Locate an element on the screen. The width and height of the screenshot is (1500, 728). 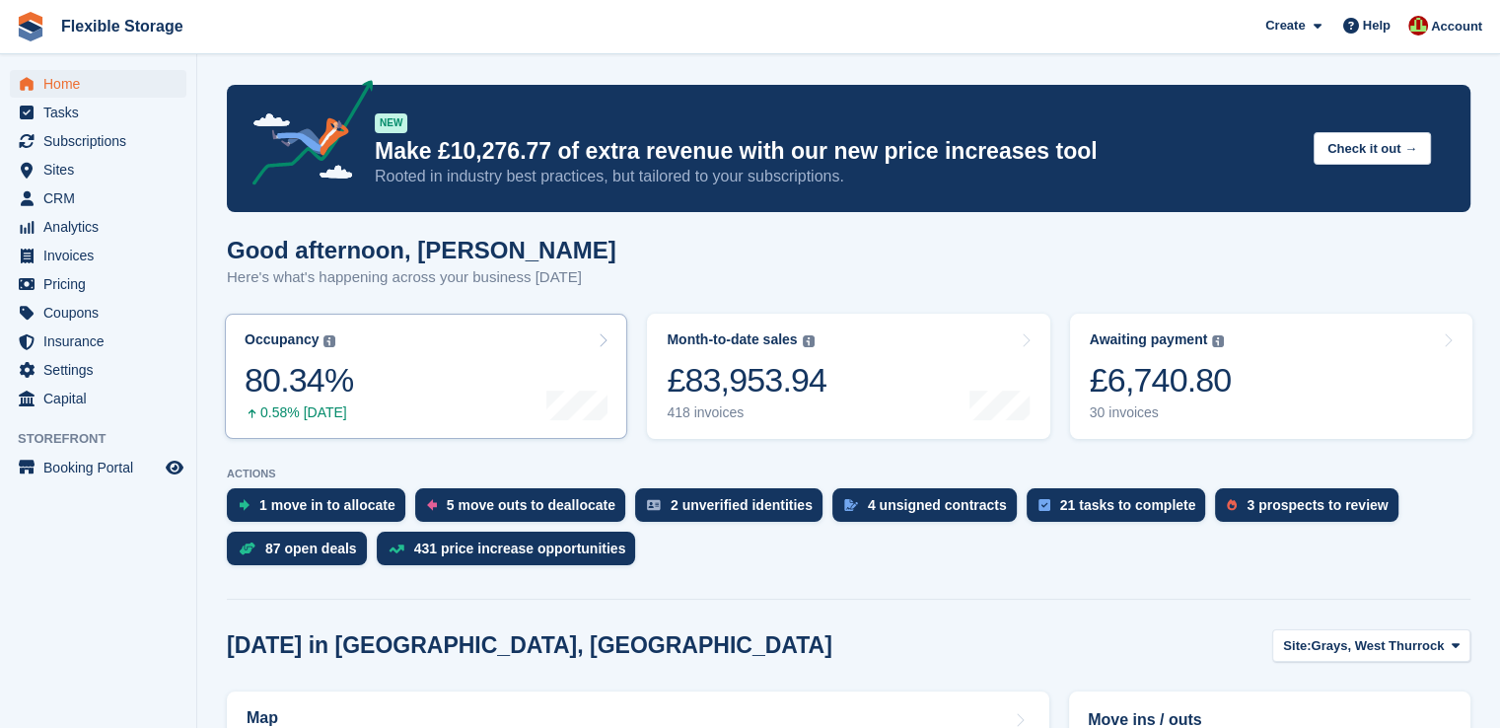
p: ACTIONS is located at coordinates (848, 473).